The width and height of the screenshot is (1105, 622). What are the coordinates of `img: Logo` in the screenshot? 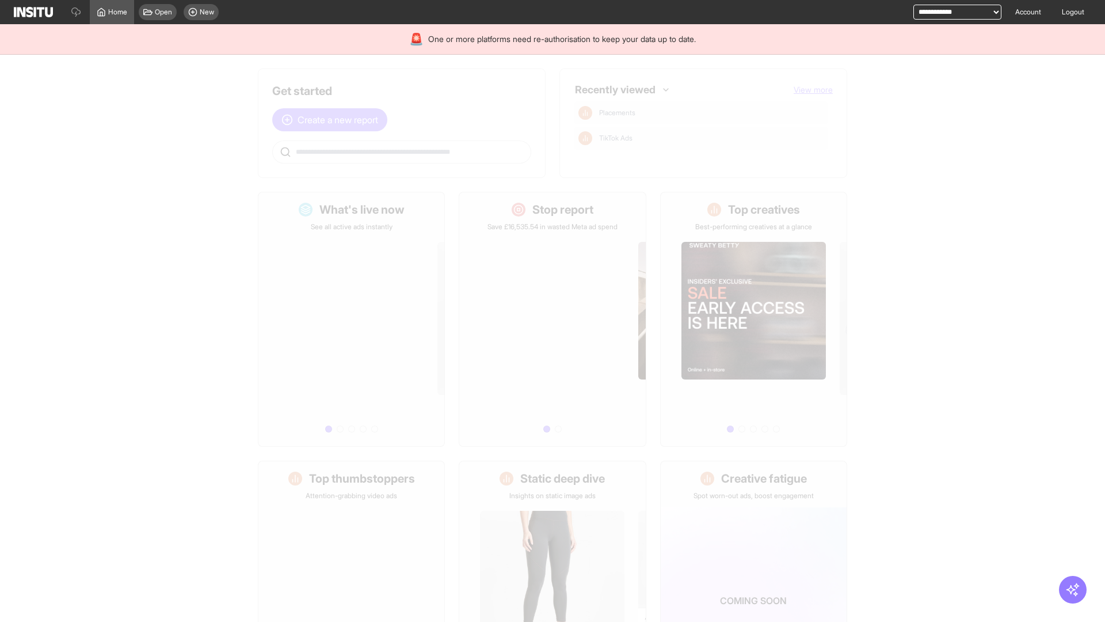 It's located at (33, 12).